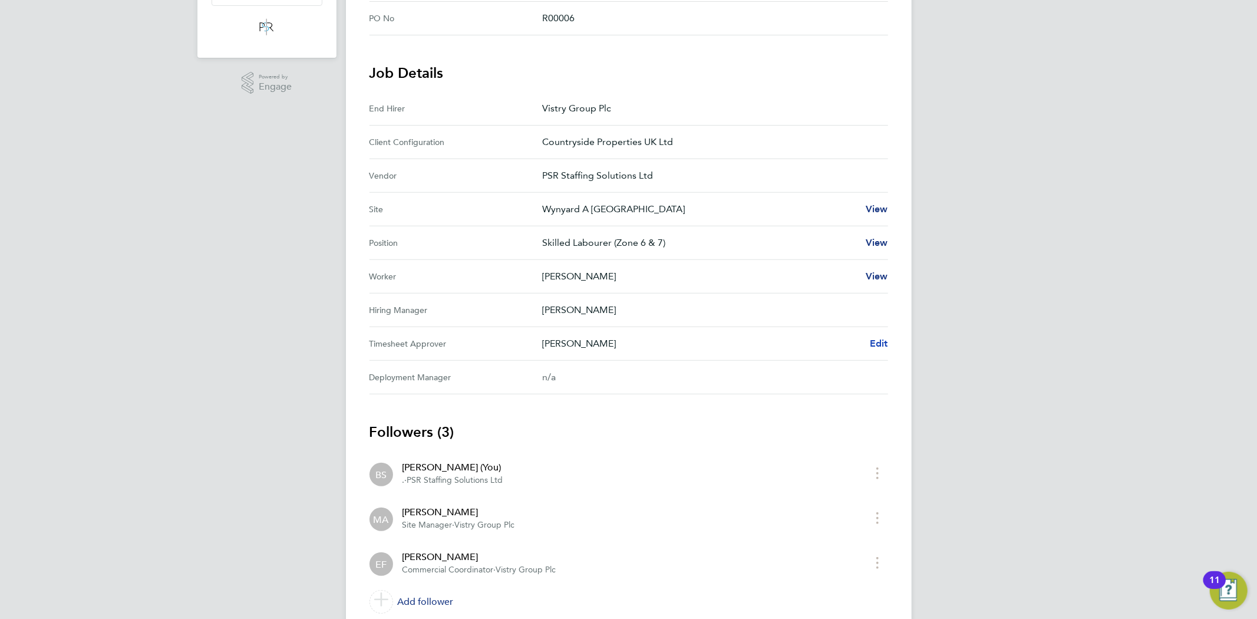 This screenshot has width=1257, height=619. Describe the element at coordinates (456, 176) in the screenshot. I see `div: Vendor` at that location.